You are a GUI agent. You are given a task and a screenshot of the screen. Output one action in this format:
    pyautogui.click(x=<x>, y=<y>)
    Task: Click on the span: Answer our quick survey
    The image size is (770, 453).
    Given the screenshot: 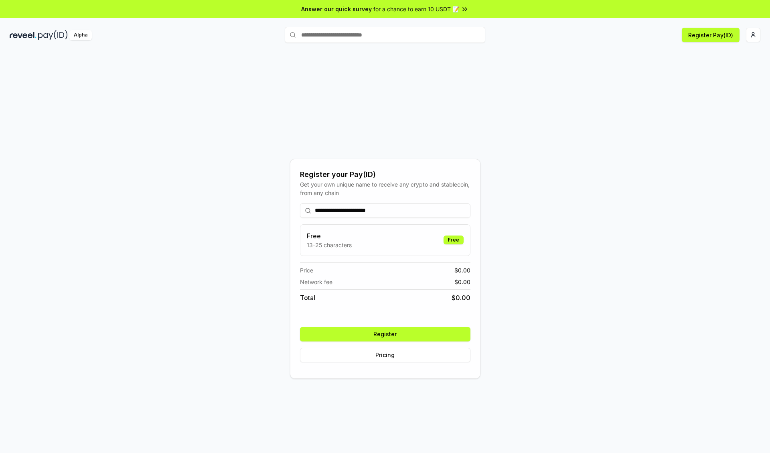 What is the action you would take?
    pyautogui.click(x=336, y=9)
    